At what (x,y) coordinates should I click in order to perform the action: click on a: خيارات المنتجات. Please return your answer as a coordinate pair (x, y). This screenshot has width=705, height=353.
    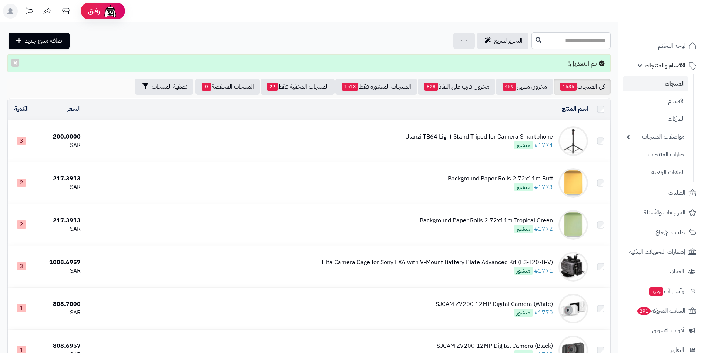
    Looking at the image, I should click on (656, 154).